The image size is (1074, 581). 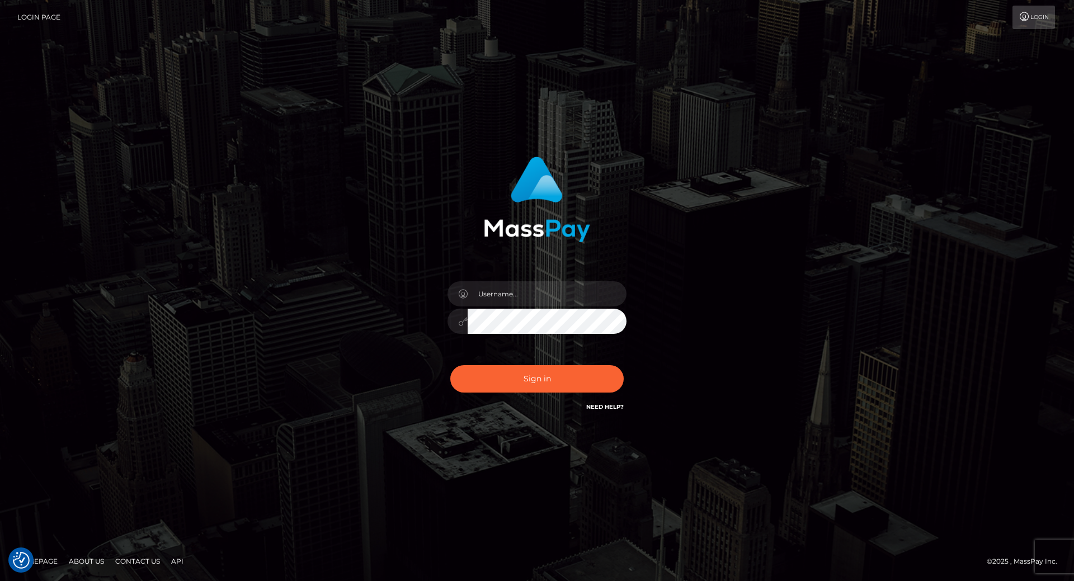 I want to click on img: MassPay Login, so click(x=537, y=199).